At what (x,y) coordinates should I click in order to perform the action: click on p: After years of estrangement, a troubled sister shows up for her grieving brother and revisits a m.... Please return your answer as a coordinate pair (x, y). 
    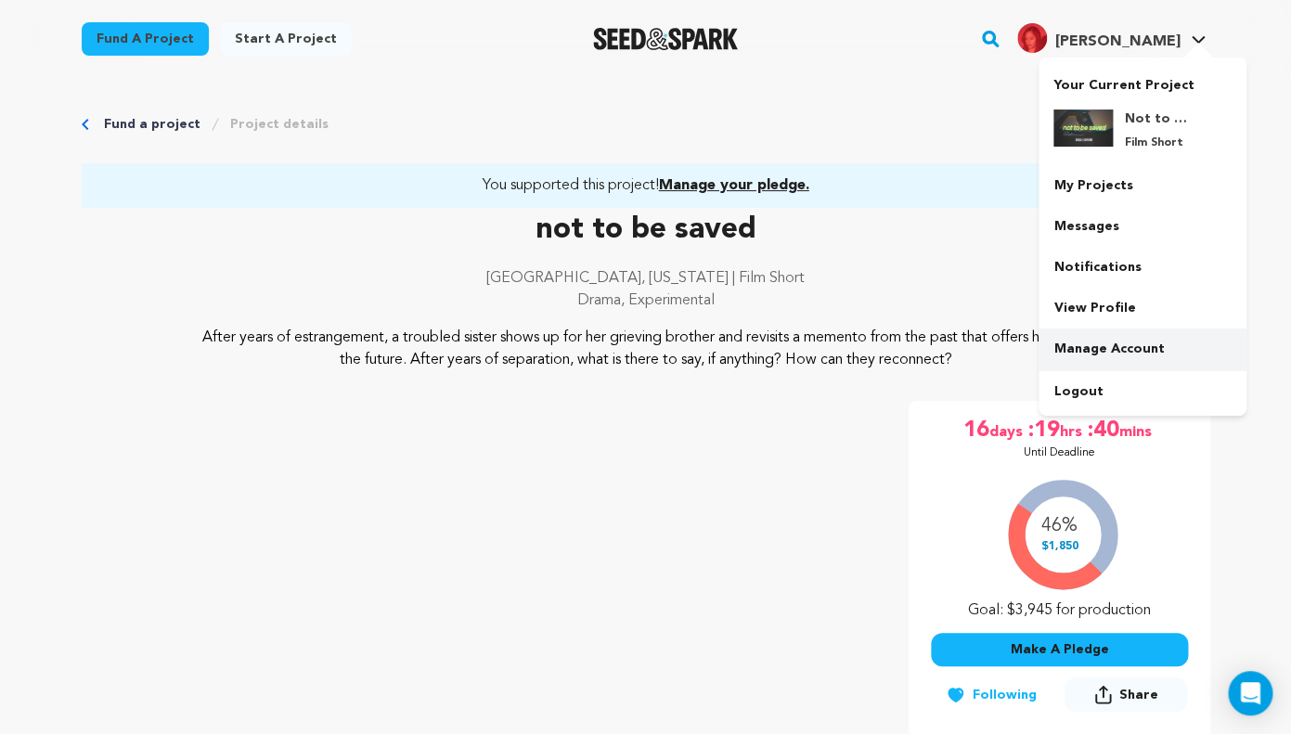
    Looking at the image, I should click on (645, 349).